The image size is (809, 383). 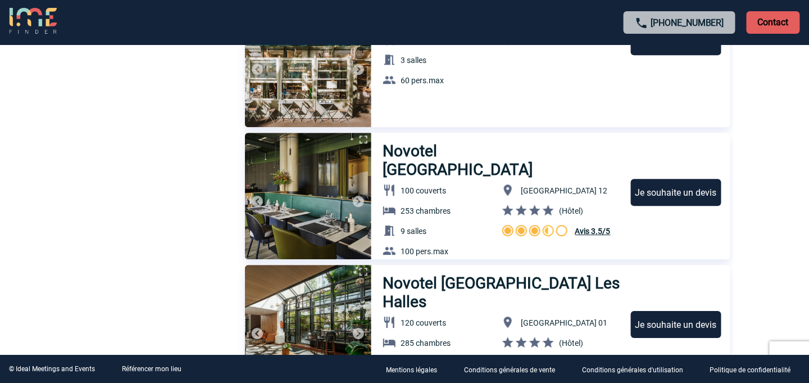 What do you see at coordinates (425, 211) in the screenshot?
I see `span: 253 chambres` at bounding box center [425, 211].